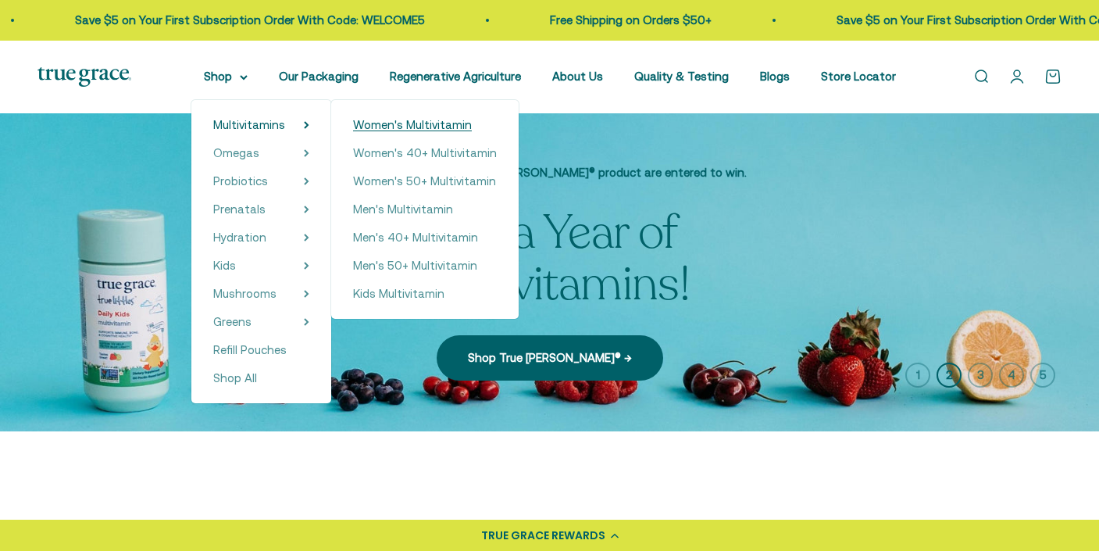 This screenshot has width=1099, height=551. I want to click on a: Kids, so click(224, 266).